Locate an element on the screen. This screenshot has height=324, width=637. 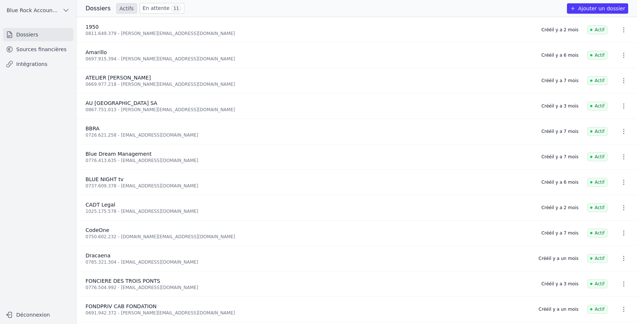
a: En attente 11 is located at coordinates (162, 8).